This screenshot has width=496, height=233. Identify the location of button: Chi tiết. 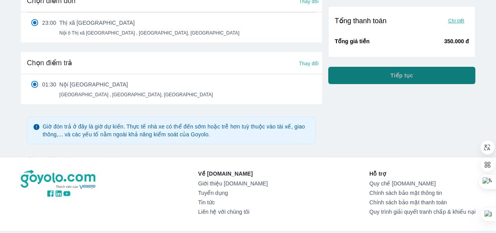
(456, 21).